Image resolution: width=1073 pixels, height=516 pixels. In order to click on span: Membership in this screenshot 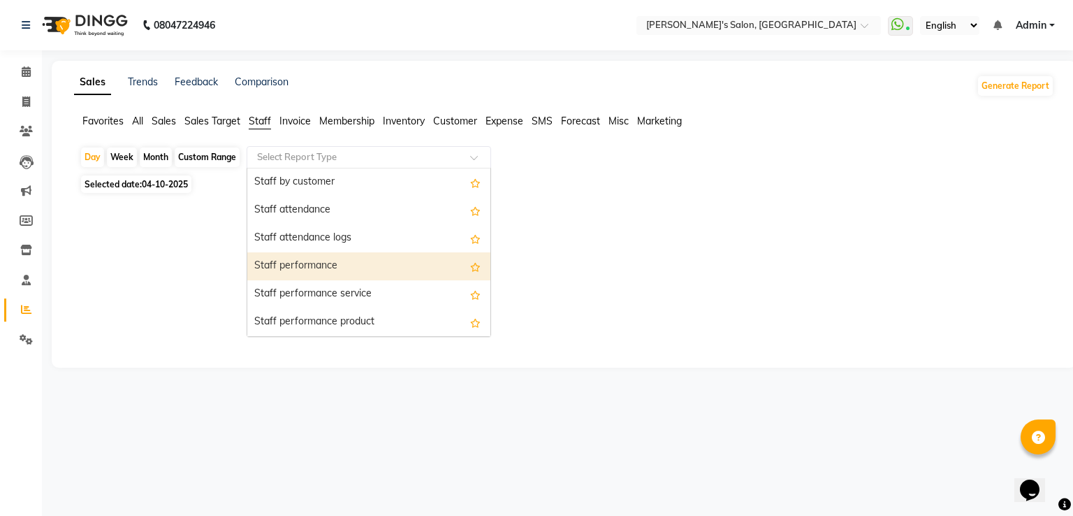, I will do `click(347, 121)`.